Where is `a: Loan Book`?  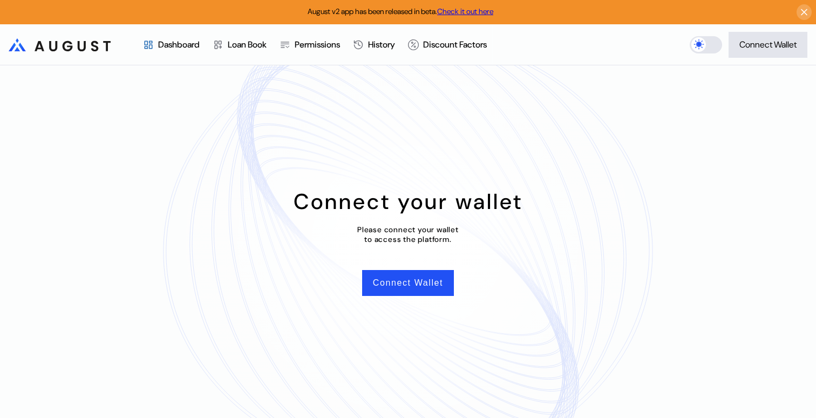 a: Loan Book is located at coordinates (240, 45).